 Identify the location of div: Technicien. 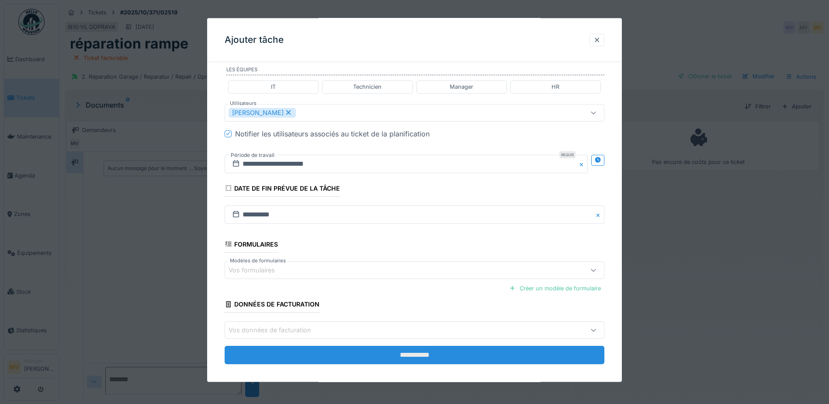
(367, 87).